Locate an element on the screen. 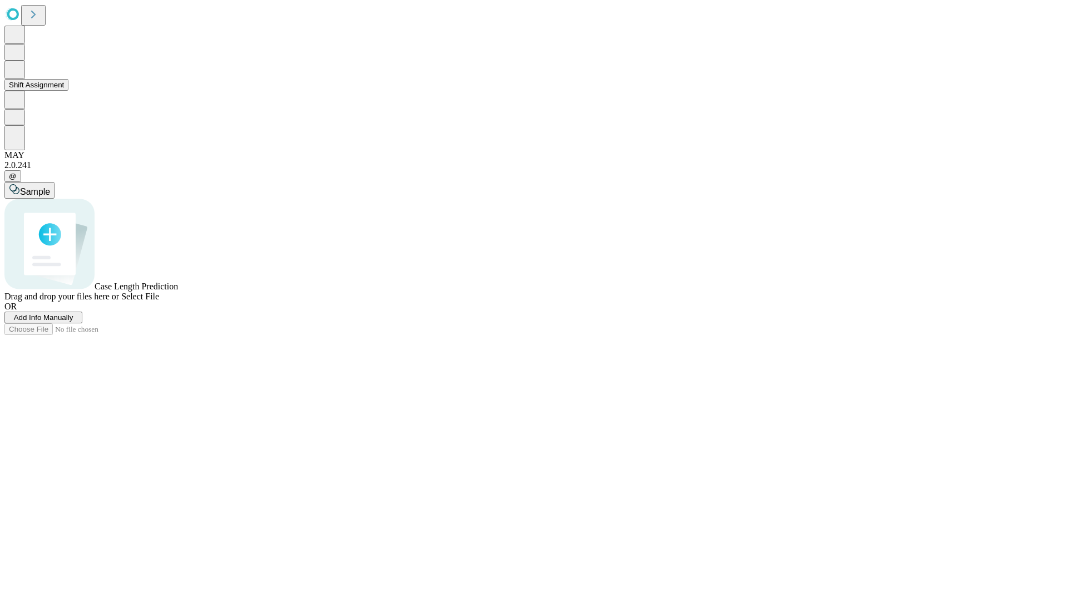 The image size is (1068, 601). span: Add Info Manually is located at coordinates (43, 317).